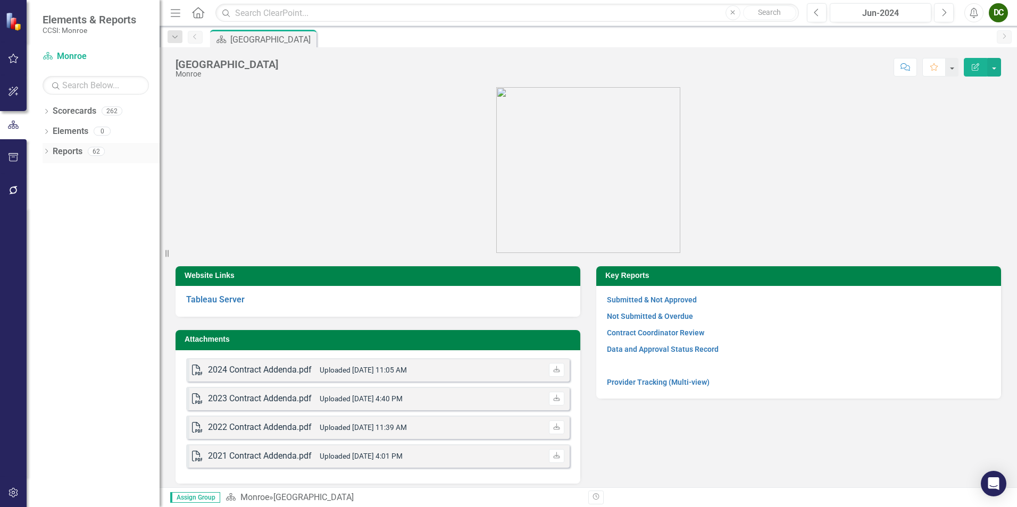  What do you see at coordinates (14, 21) in the screenshot?
I see `img: ClearPoint Strategy` at bounding box center [14, 21].